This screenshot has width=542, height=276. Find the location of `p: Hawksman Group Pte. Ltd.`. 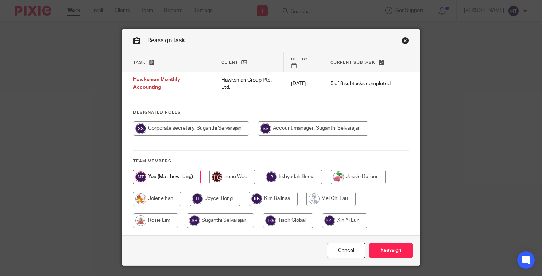

p: Hawksman Group Pte. Ltd. is located at coordinates (249, 84).